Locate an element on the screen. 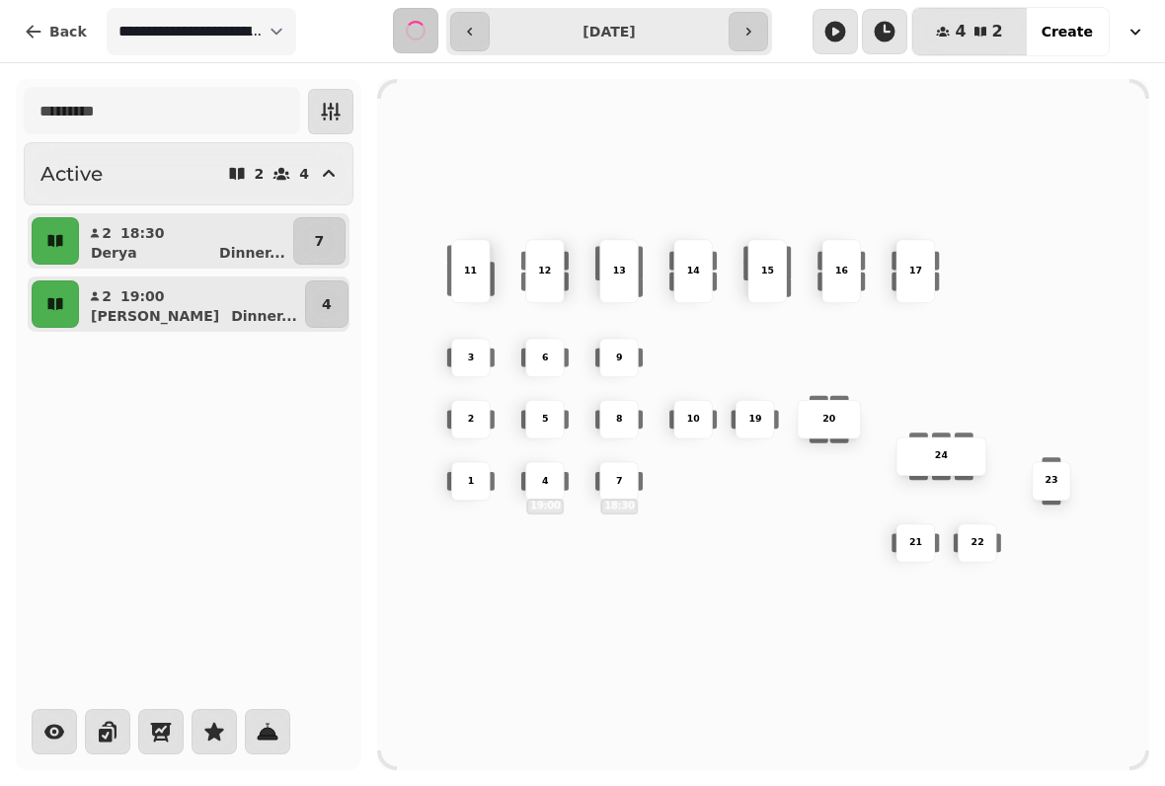 This screenshot has height=786, width=1165. p: 12 is located at coordinates (544, 272).